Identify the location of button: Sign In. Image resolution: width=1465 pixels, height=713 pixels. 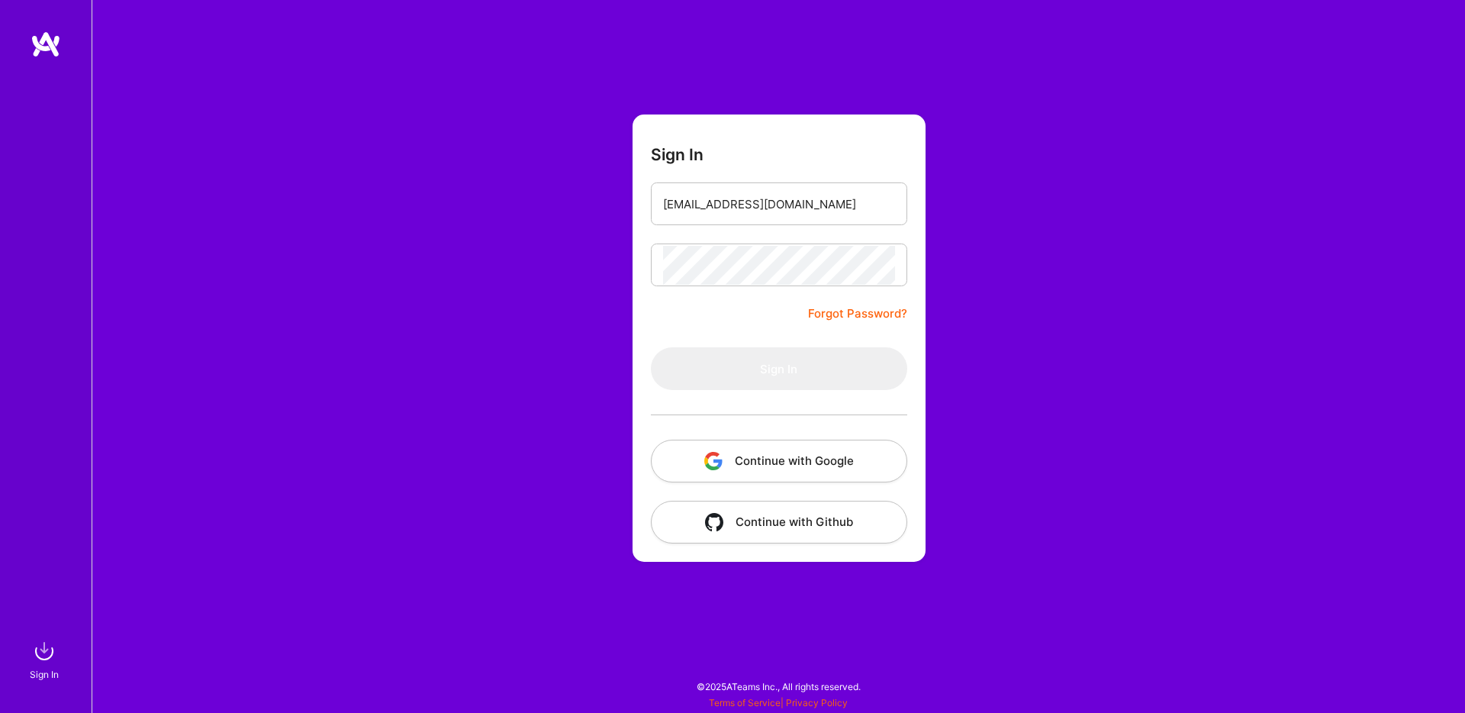
(779, 369).